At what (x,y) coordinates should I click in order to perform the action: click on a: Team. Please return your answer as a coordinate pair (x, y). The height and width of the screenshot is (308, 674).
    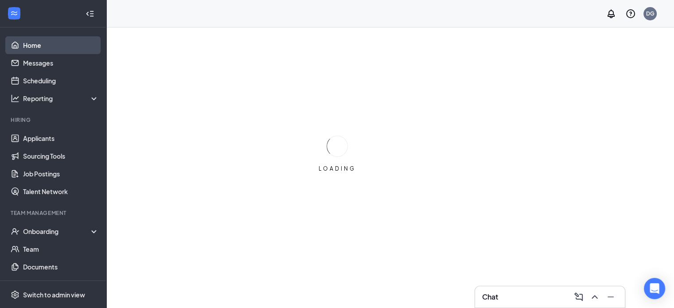
    Looking at the image, I should click on (61, 249).